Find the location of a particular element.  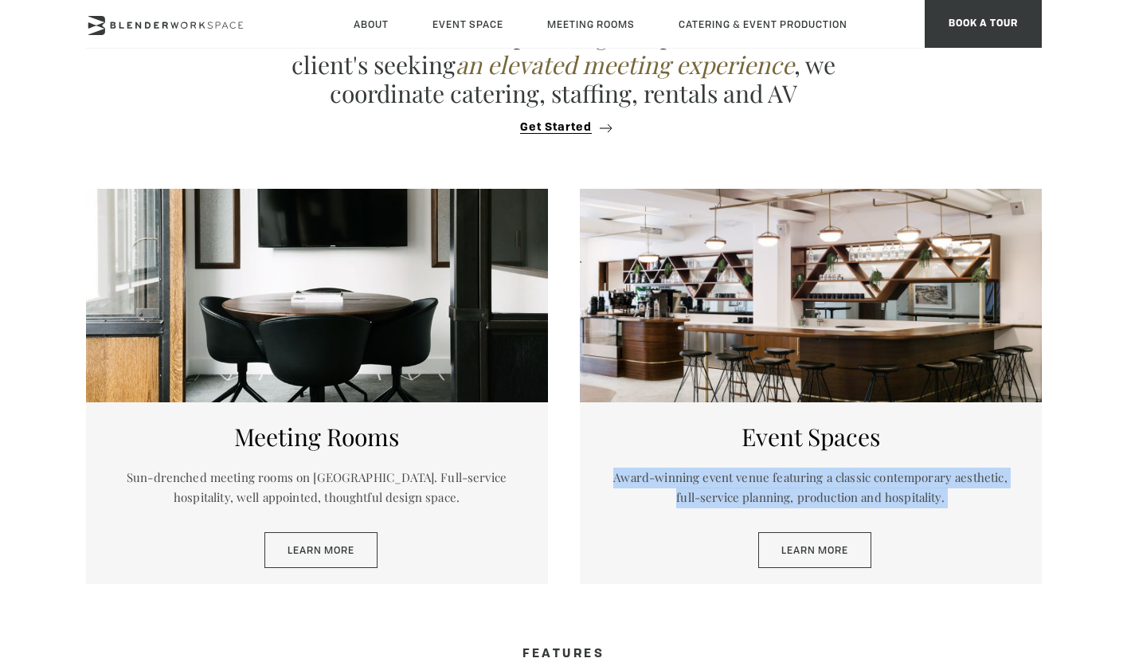

div: Chat Widget is located at coordinates (1087, 632).